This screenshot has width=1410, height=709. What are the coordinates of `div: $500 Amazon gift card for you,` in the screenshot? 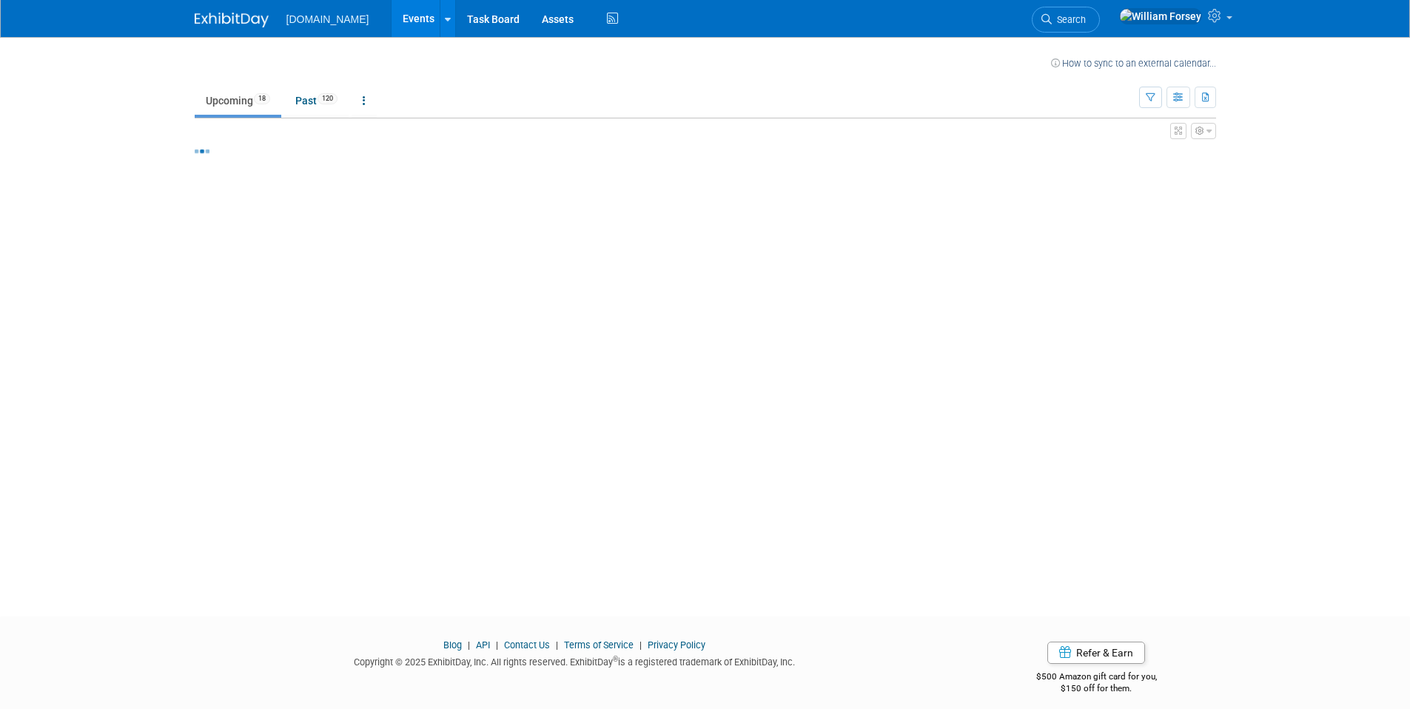 It's located at (1096, 678).